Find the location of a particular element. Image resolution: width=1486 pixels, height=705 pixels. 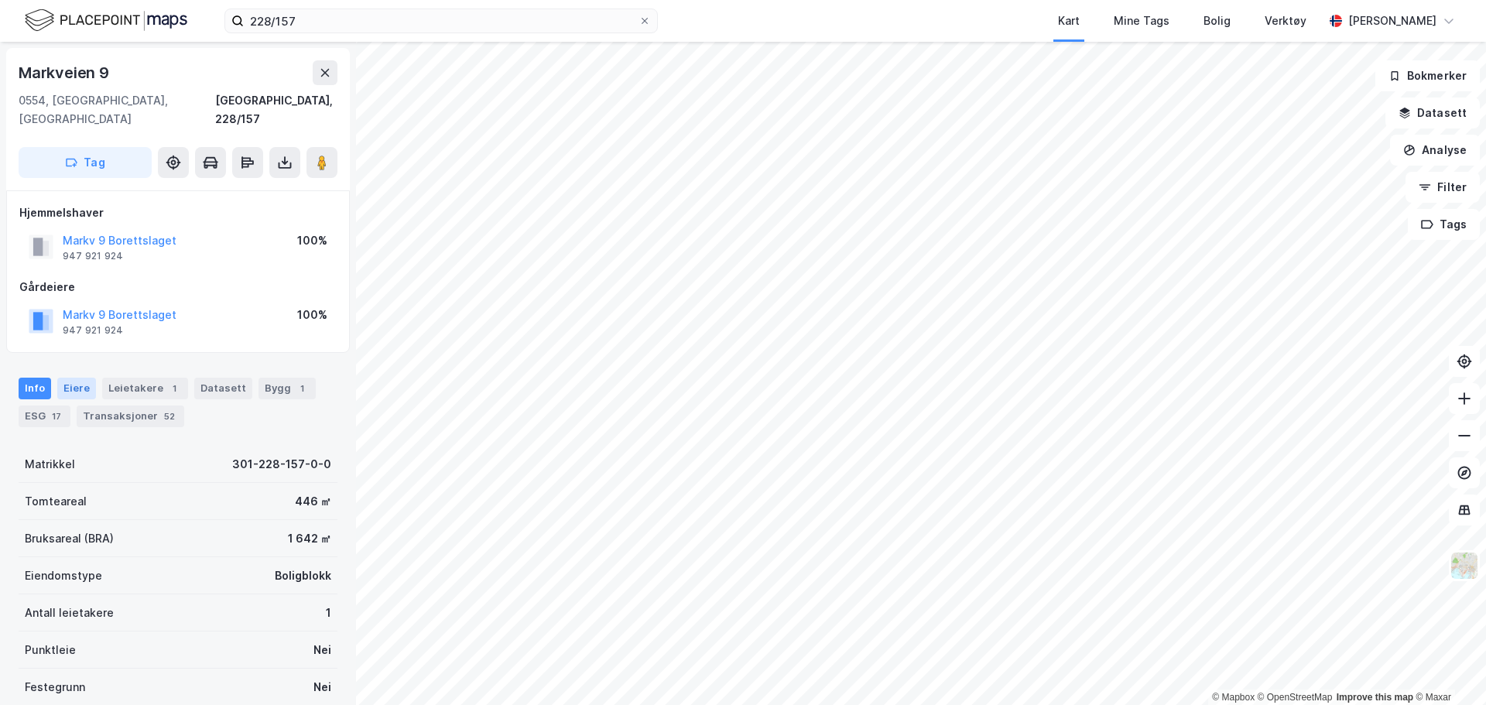

div: 301-228-157-0-0 is located at coordinates (282, 464).